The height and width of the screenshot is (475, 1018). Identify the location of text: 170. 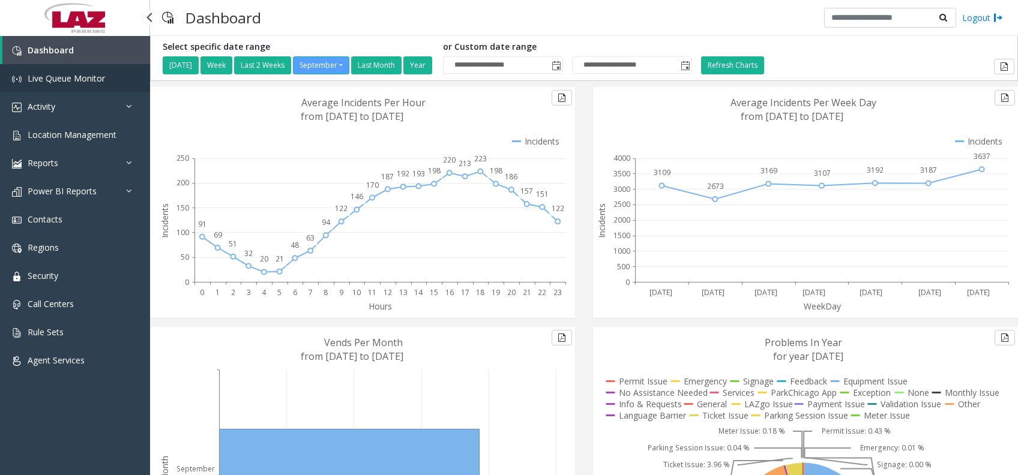
(372, 185).